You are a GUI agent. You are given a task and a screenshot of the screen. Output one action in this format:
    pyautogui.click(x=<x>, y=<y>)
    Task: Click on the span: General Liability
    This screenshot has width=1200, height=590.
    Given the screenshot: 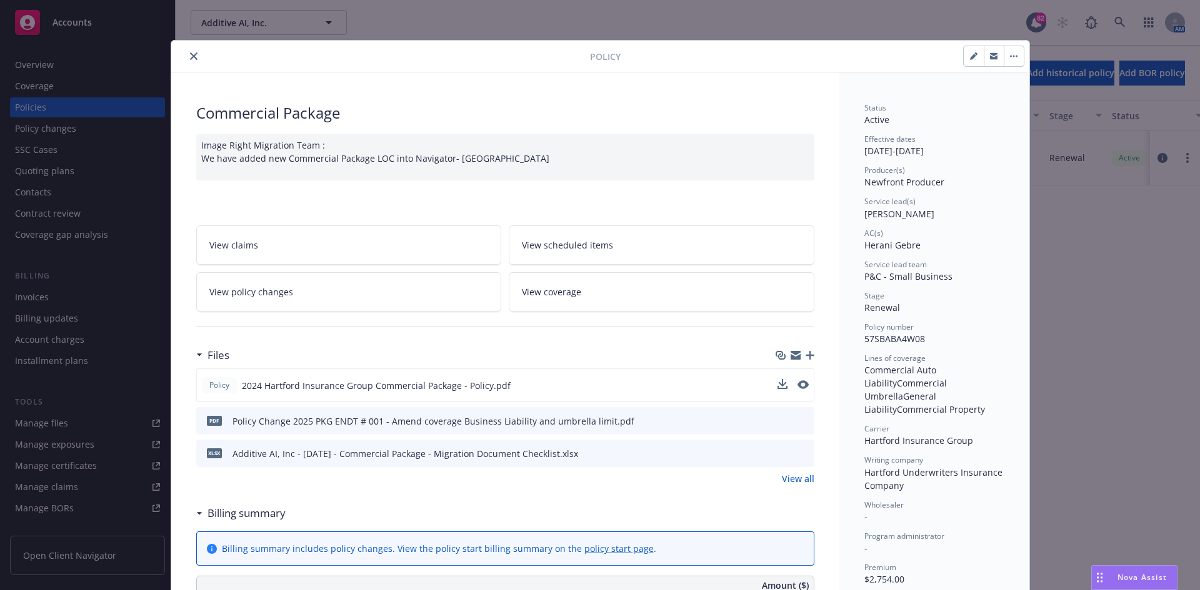 What is the action you would take?
    pyautogui.click(x=901, y=403)
    